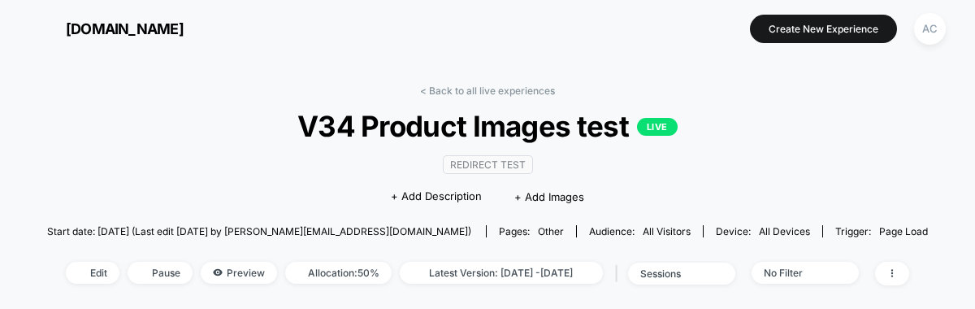 The height and width of the screenshot is (309, 975). Describe the element at coordinates (551, 231) in the screenshot. I see `span: other` at that location.